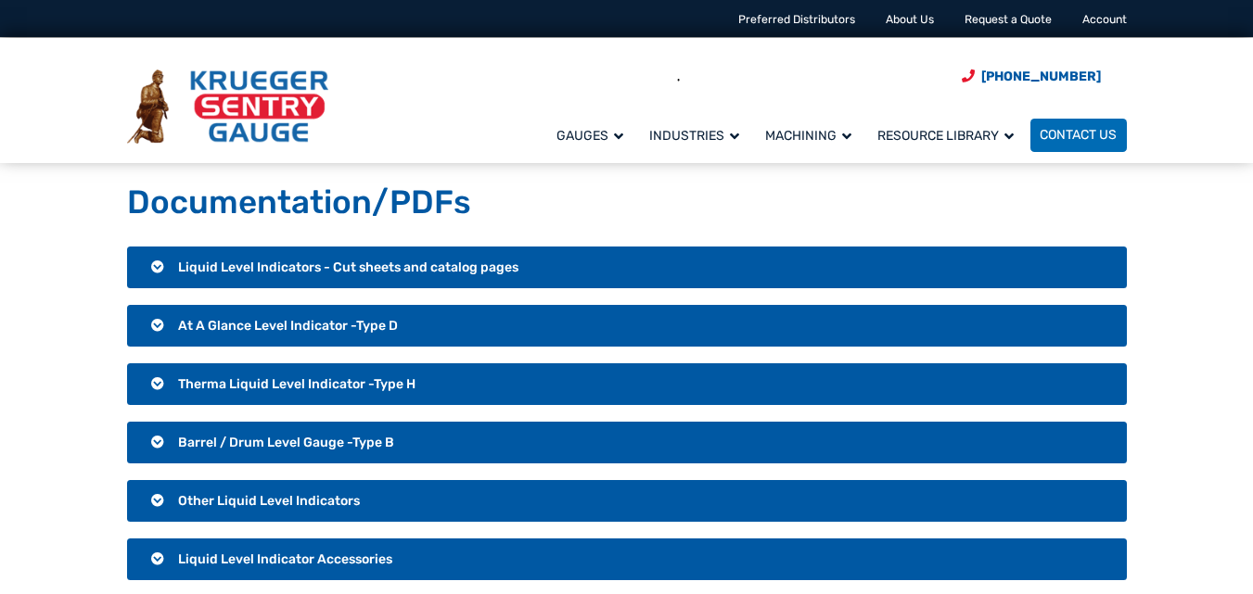 Image resolution: width=1253 pixels, height=594 pixels. What do you see at coordinates (287, 325) in the screenshot?
I see `span: At A Glance Level Indicator -Type D` at bounding box center [287, 325].